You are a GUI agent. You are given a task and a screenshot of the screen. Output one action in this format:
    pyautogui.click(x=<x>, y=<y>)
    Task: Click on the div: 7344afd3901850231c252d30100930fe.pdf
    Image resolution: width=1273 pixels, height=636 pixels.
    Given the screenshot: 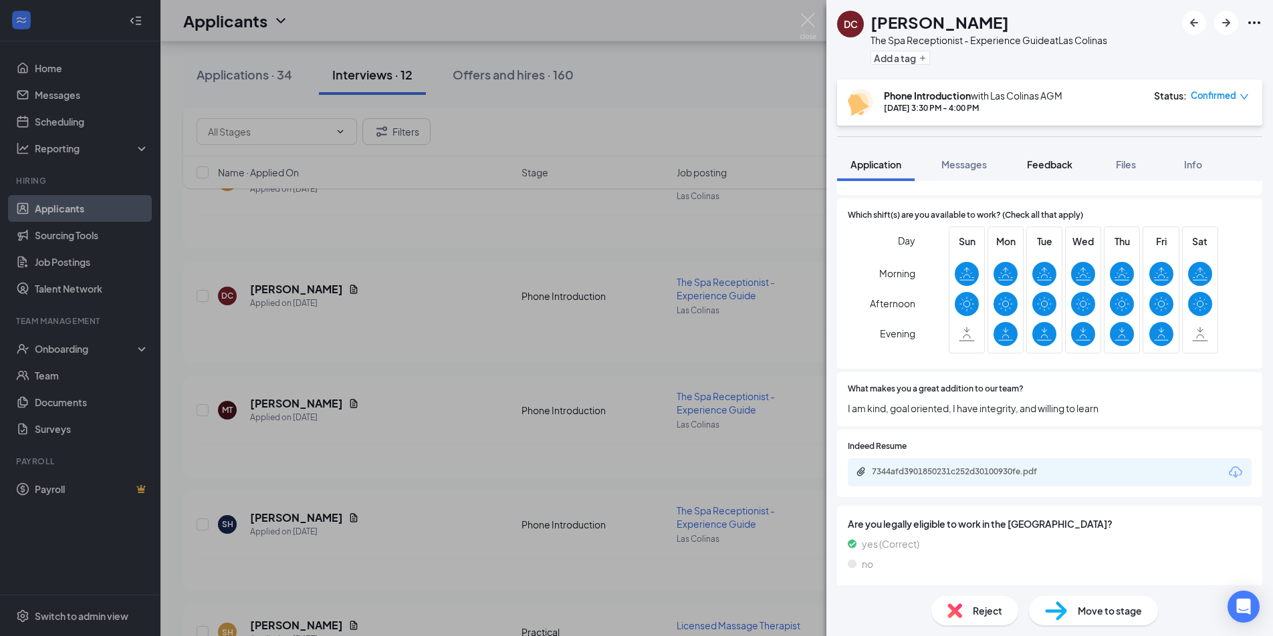 What is the action you would take?
    pyautogui.click(x=965, y=472)
    